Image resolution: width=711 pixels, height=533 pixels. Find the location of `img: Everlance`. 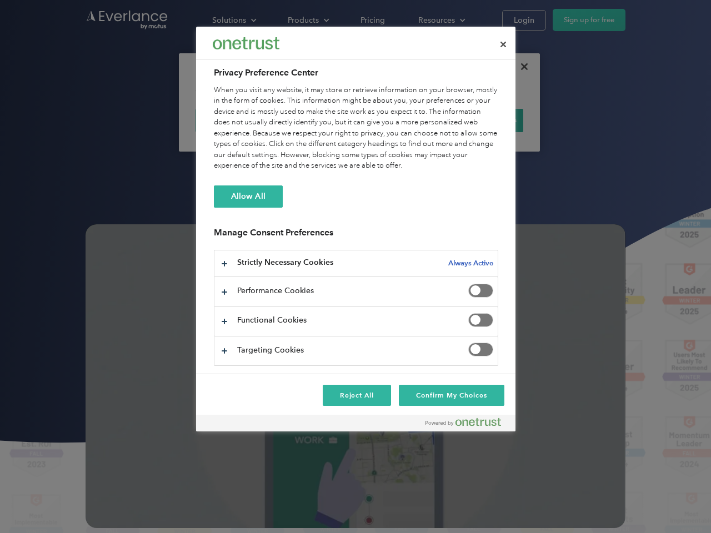

img: Everlance is located at coordinates (246, 43).